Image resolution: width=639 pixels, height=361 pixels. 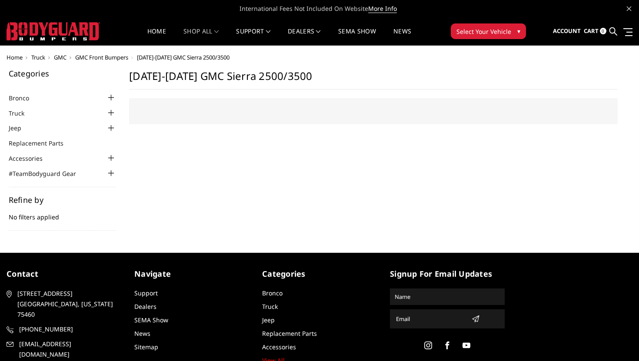 What do you see at coordinates (14, 57) in the screenshot?
I see `span: Home` at bounding box center [14, 57].